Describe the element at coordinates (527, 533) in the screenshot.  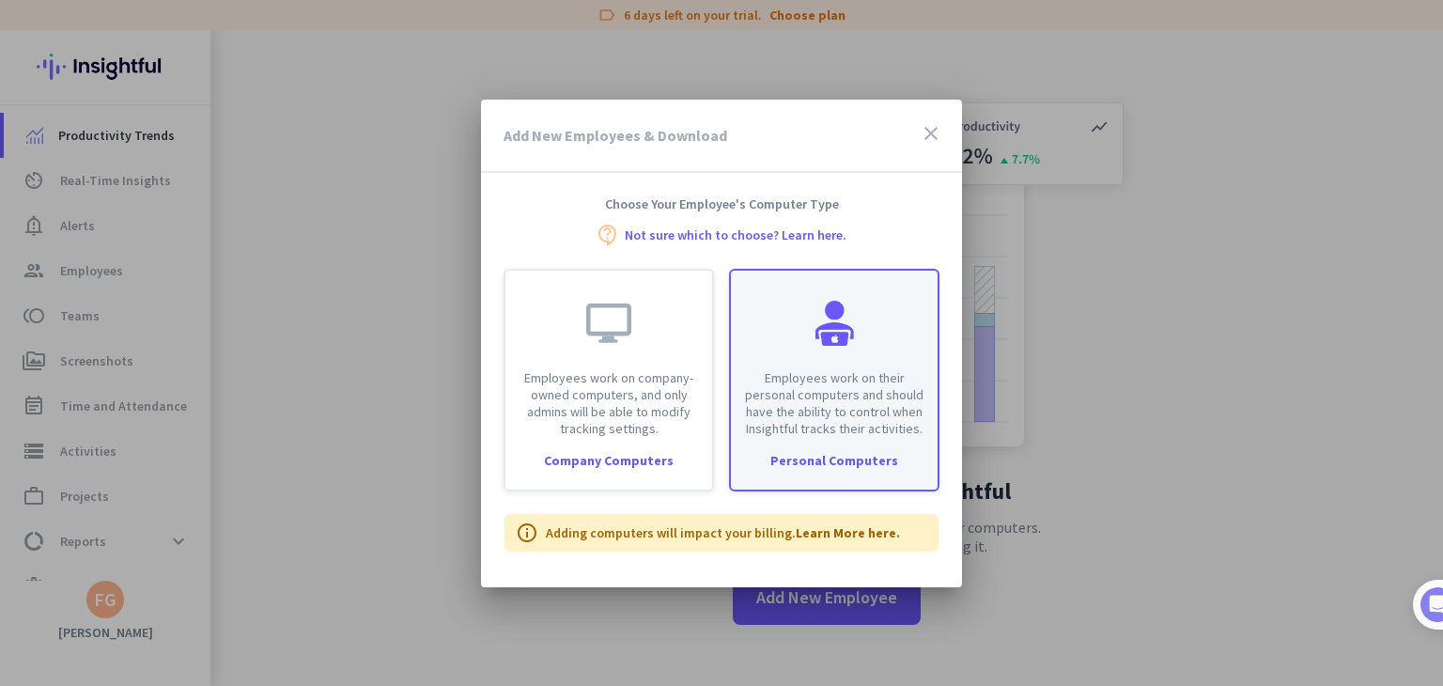
I see `i: info` at that location.